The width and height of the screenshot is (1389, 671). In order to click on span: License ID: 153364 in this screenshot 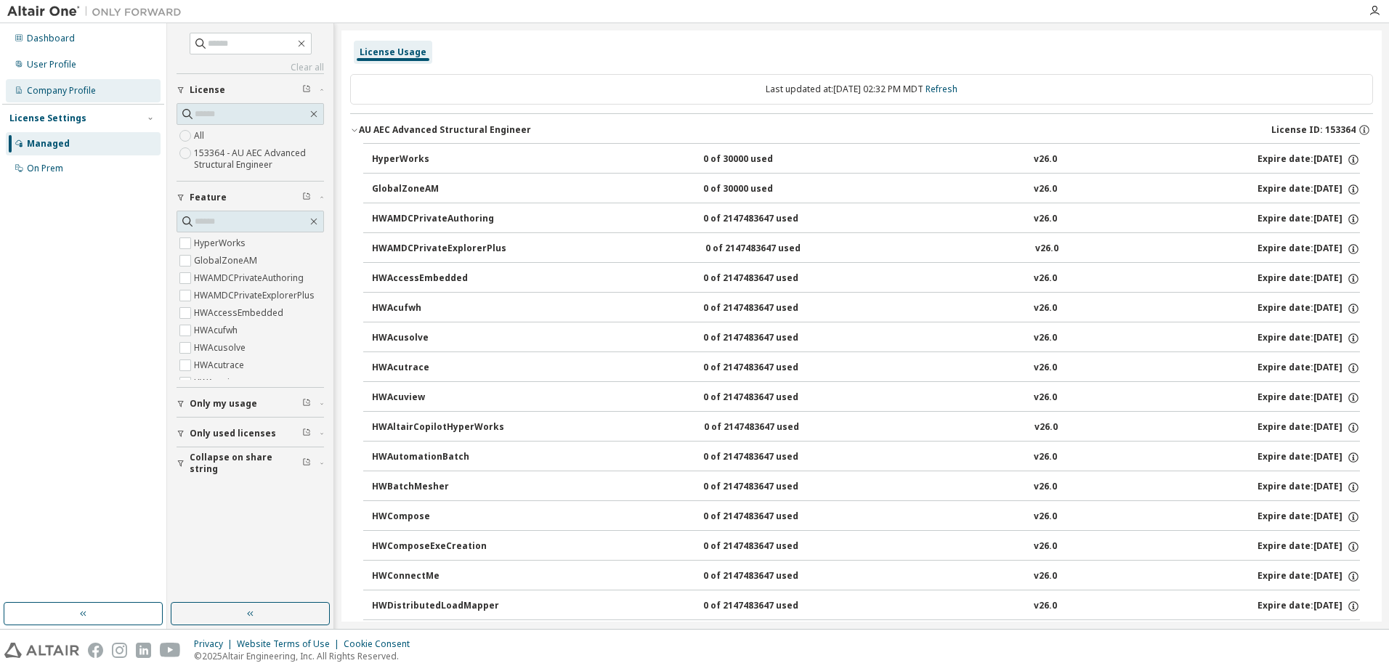, I will do `click(1313, 130)`.